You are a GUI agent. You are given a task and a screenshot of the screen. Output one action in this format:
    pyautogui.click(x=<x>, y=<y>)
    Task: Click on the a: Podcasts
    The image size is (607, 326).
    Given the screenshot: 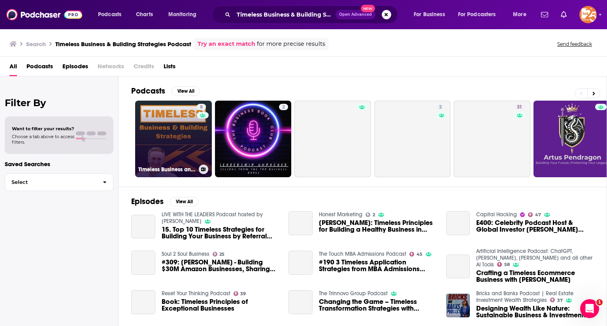 What is the action you would take?
    pyautogui.click(x=40, y=68)
    